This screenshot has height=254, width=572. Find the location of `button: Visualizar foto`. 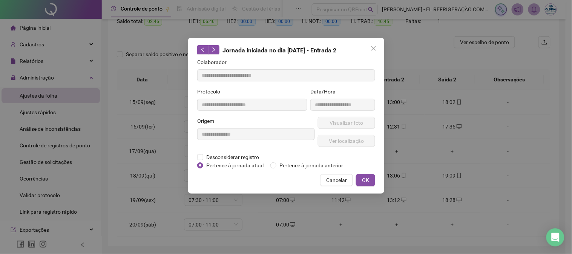

button: Visualizar foto is located at coordinates (347, 123).